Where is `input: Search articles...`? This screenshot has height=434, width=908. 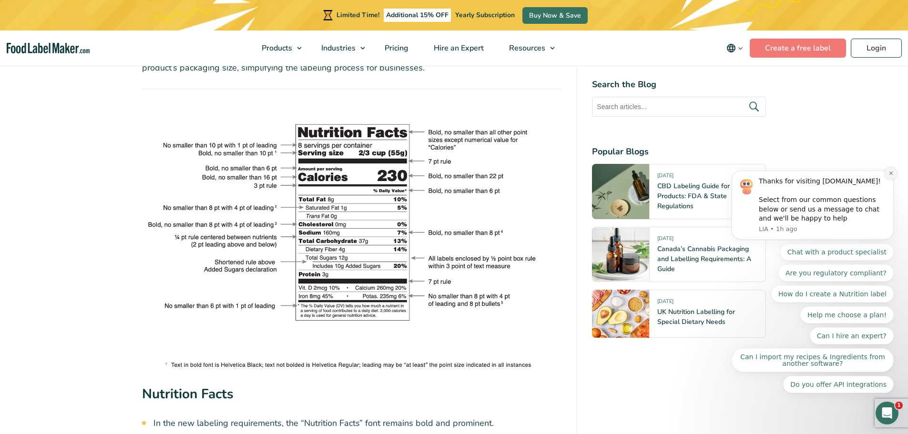 input: Search articles... is located at coordinates (679, 107).